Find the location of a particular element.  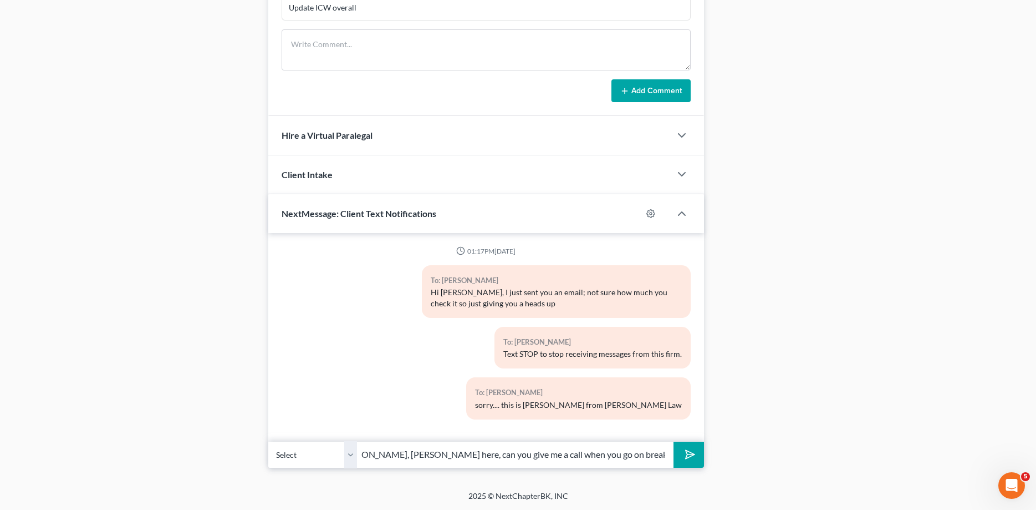

input: Say something... is located at coordinates (515, 454).